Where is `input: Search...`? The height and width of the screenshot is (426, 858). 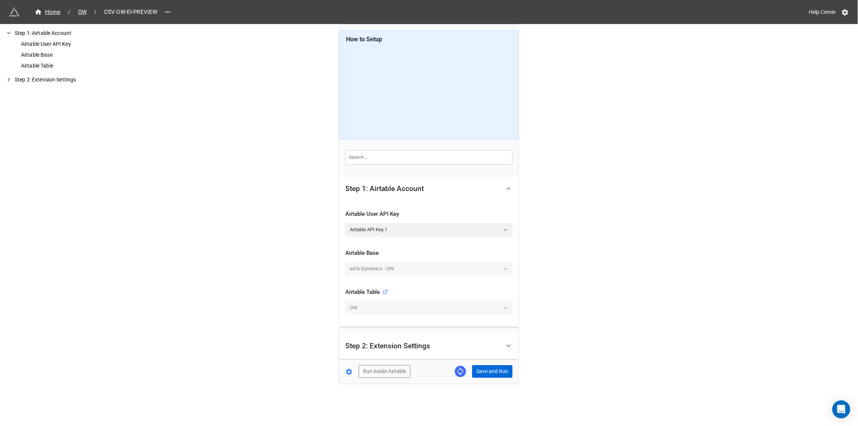
input: Search... is located at coordinates (429, 157).